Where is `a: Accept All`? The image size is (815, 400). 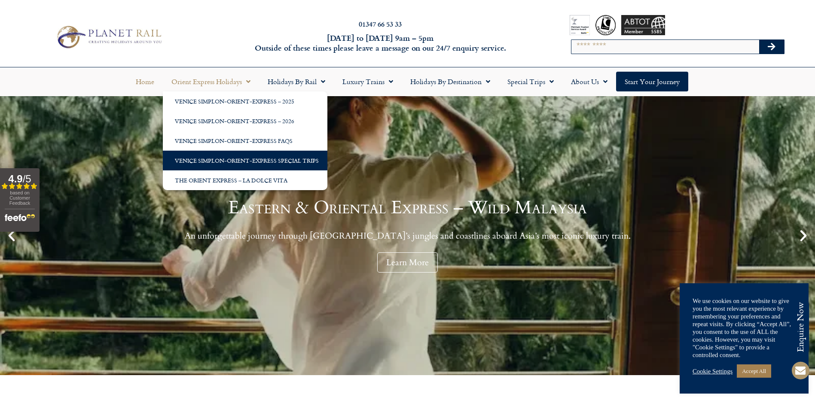 a: Accept All is located at coordinates (754, 371).